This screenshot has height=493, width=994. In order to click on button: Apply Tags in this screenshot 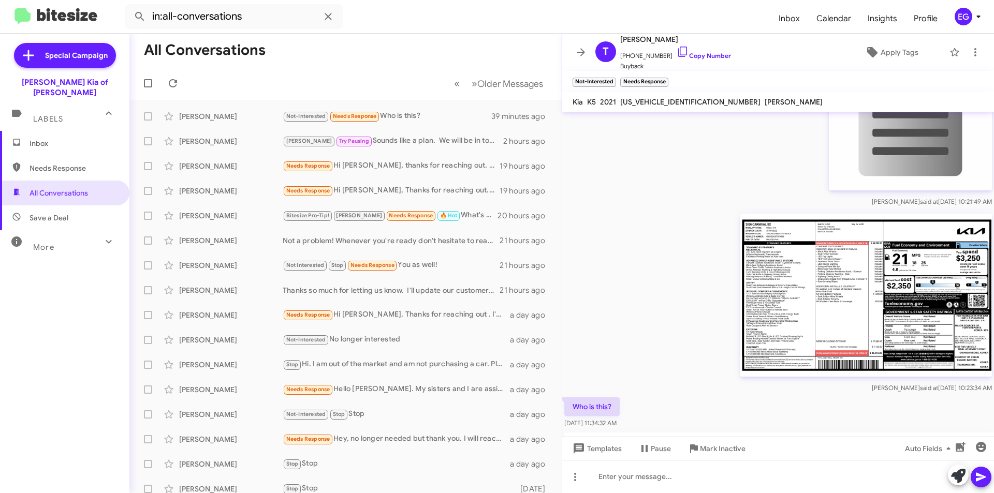, I will do `click(891, 52)`.